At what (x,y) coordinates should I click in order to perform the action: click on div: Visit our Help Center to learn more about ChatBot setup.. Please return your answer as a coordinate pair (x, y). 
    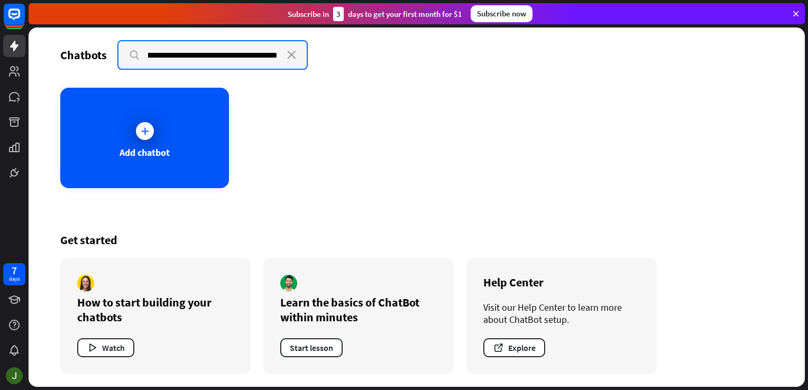
    Looking at the image, I should click on (562, 314).